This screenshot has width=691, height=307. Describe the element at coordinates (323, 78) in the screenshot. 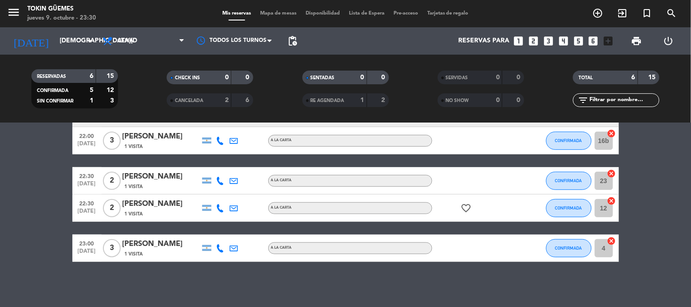

I see `span: SENTADAS` at that location.